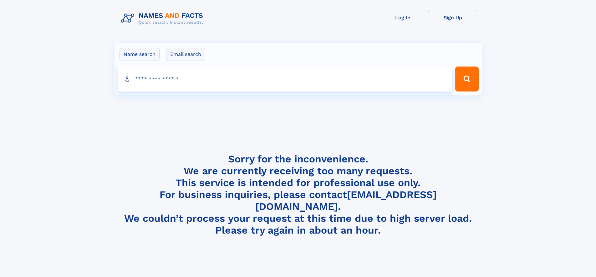 This screenshot has height=277, width=596. I want to click on img: Logo Names and Facts, so click(163, 18).